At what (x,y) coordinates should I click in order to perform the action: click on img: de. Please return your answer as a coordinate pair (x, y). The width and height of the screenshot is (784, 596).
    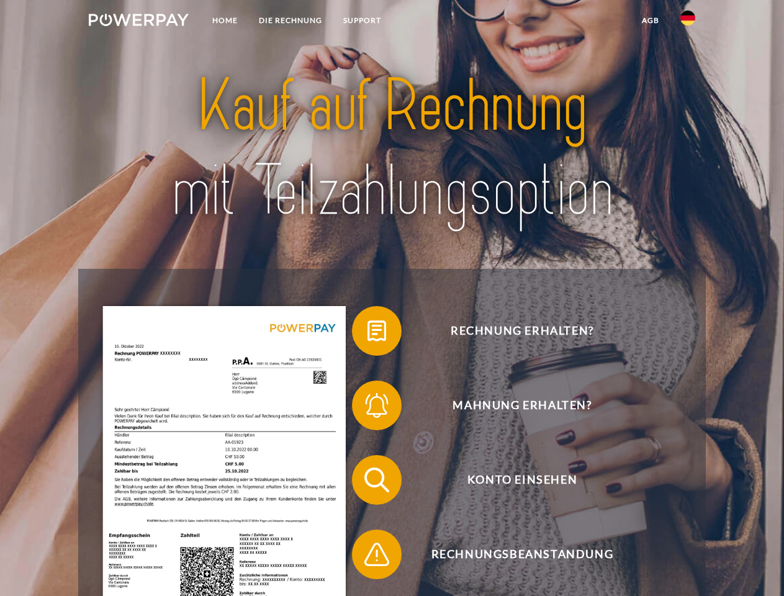
    Looking at the image, I should click on (688, 18).